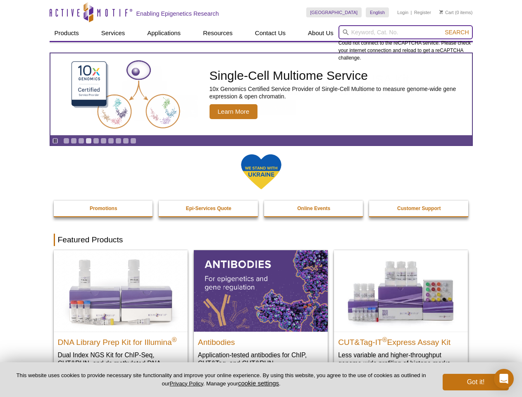  What do you see at coordinates (104, 208) in the screenshot?
I see `a: Promotions` at bounding box center [104, 208].